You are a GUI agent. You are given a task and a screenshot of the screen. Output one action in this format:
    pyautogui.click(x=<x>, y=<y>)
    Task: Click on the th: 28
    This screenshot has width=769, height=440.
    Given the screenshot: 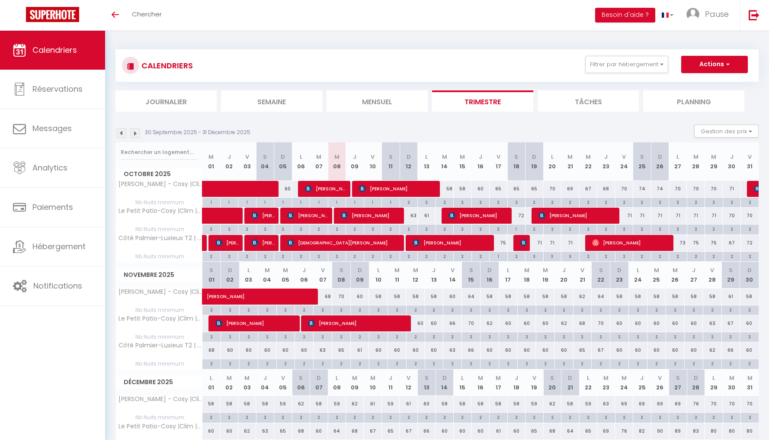 What is the action you would take?
    pyautogui.click(x=712, y=275)
    